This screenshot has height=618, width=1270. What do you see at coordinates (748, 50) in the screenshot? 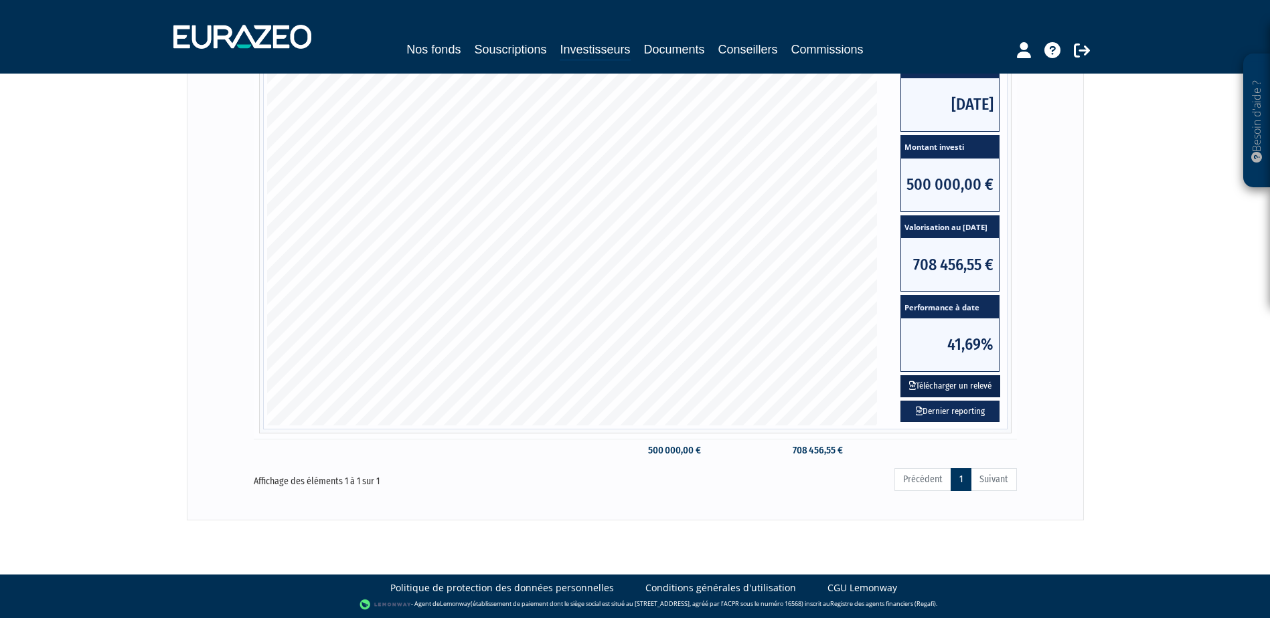
I see `a: Conseillers` at bounding box center [748, 50].